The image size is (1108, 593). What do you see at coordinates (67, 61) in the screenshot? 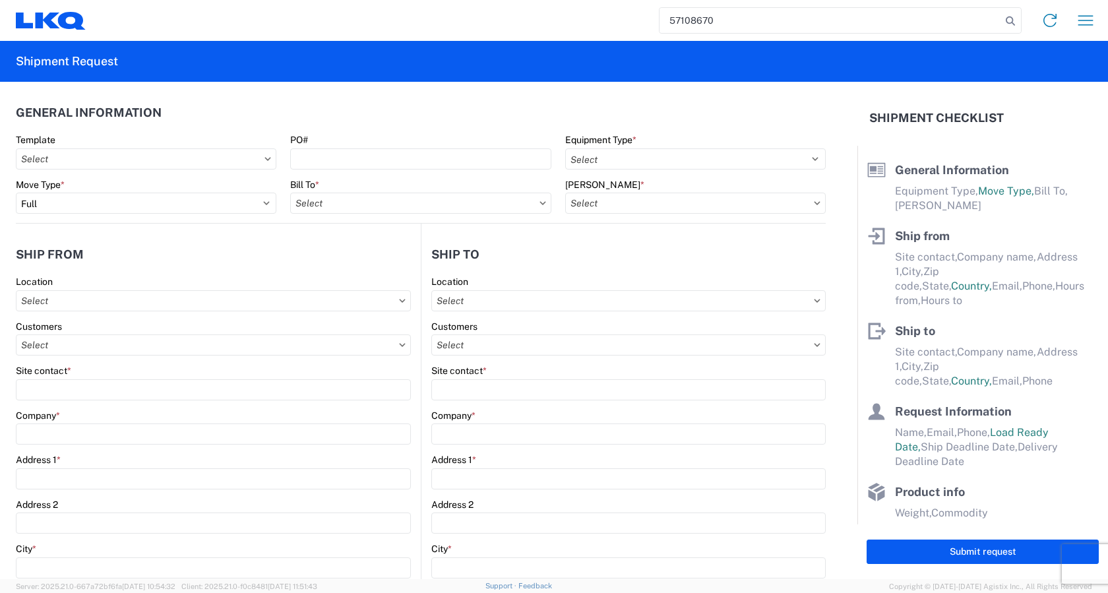
I see `h2: Shipment Request` at bounding box center [67, 61].